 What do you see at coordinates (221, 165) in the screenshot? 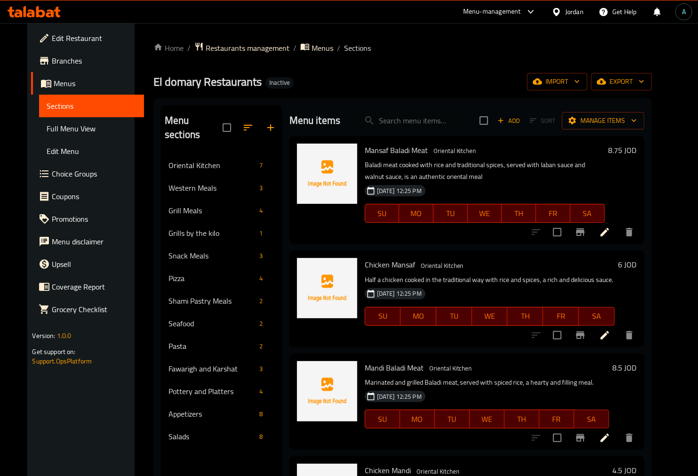
I see `div: Oriental Kitchen7` at bounding box center [221, 165].